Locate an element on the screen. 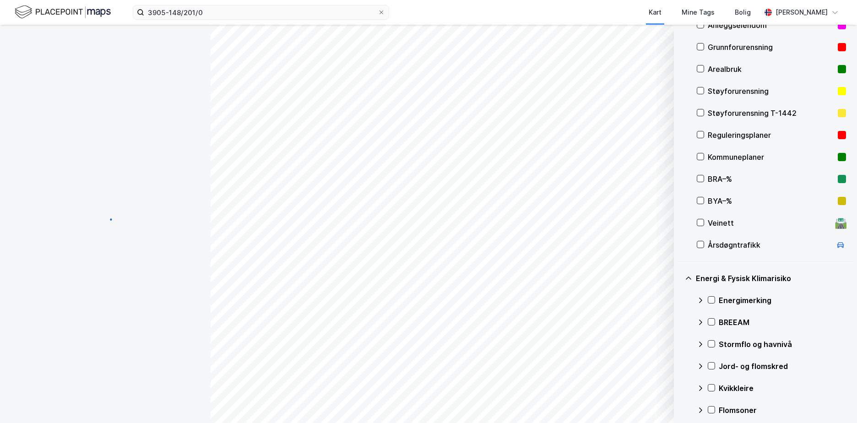 This screenshot has height=423, width=857. img: spinner.a6d8c91a73a9ac5275cf975e30b51cfb.svg is located at coordinates (105, 218).